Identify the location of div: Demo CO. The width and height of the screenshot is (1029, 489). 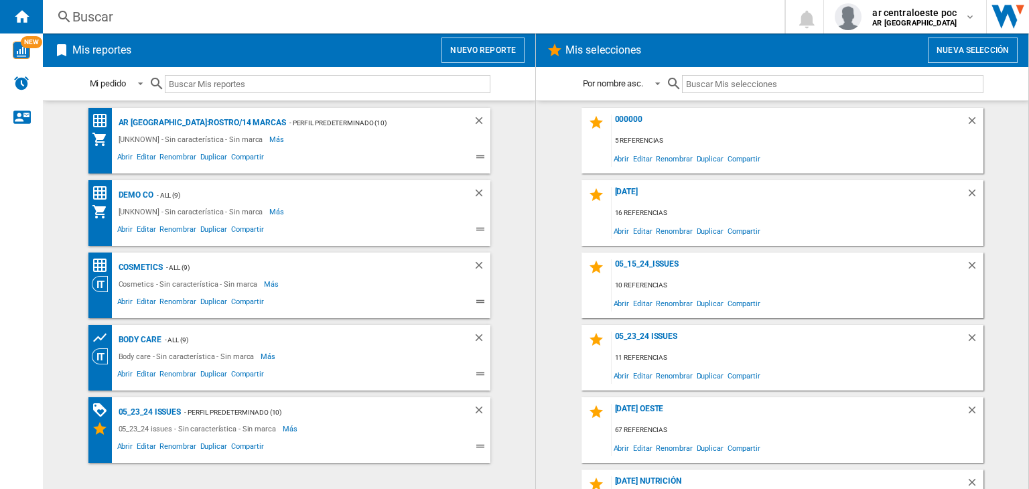
(134, 195).